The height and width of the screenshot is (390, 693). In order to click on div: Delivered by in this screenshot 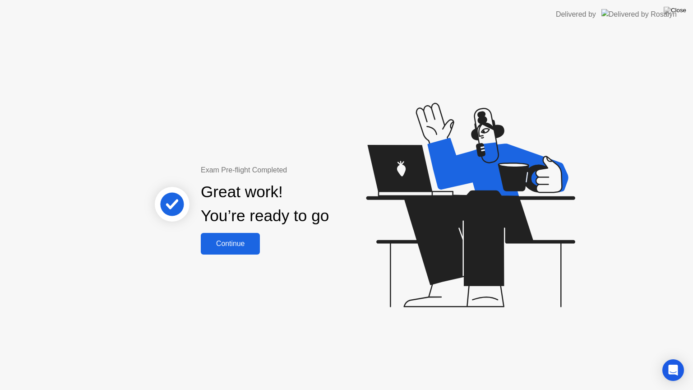, I will do `click(576, 14)`.